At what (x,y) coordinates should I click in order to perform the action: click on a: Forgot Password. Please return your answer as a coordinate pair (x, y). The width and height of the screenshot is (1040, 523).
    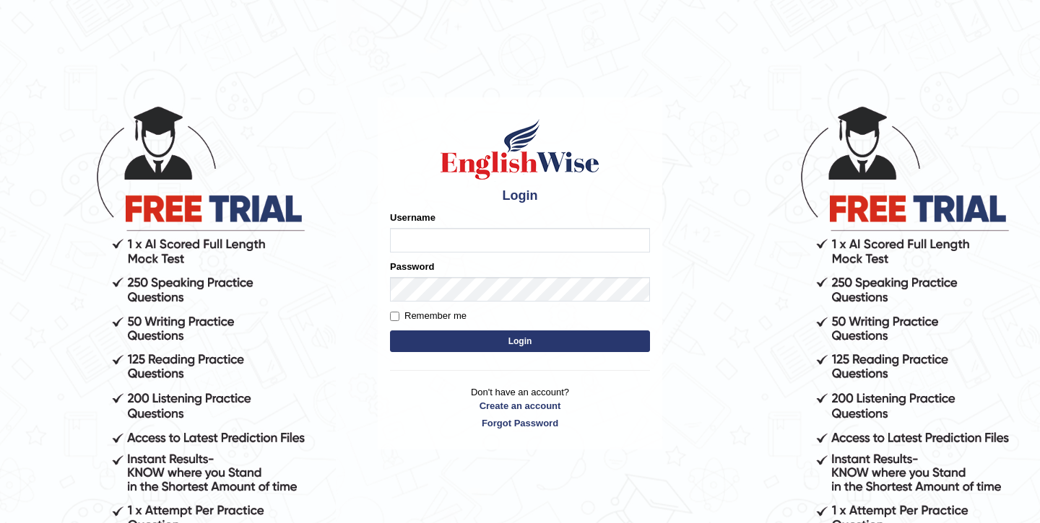
    Looking at the image, I should click on (520, 423).